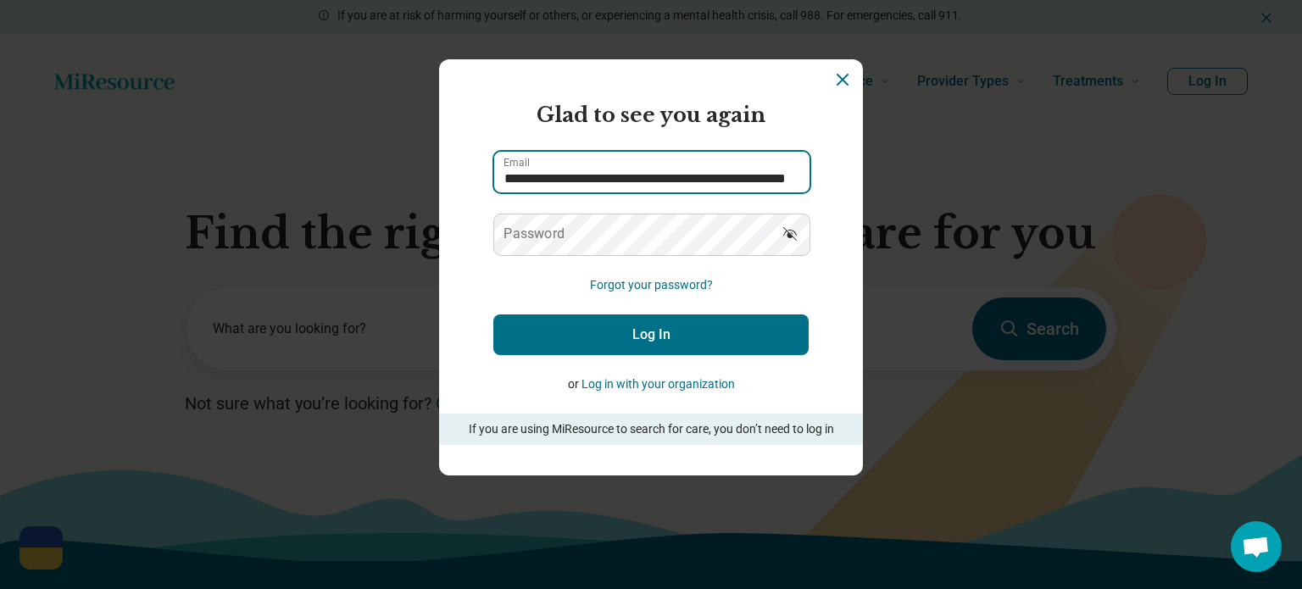  What do you see at coordinates (651, 335) in the screenshot?
I see `button: Log In` at bounding box center [651, 335].